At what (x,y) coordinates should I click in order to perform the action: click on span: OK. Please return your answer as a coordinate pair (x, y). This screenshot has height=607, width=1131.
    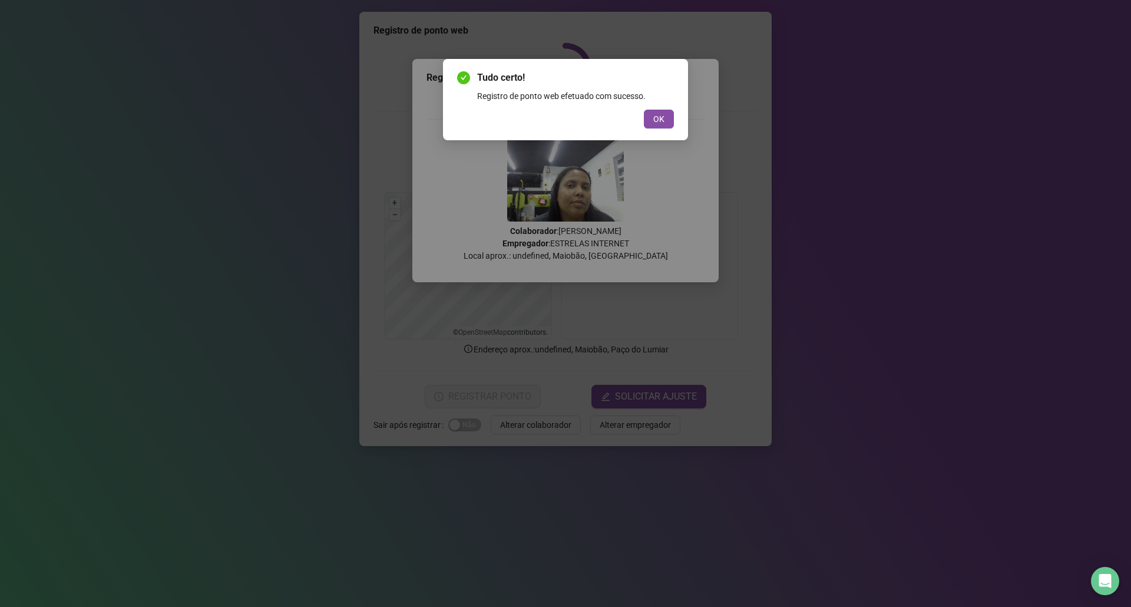
    Looking at the image, I should click on (658, 119).